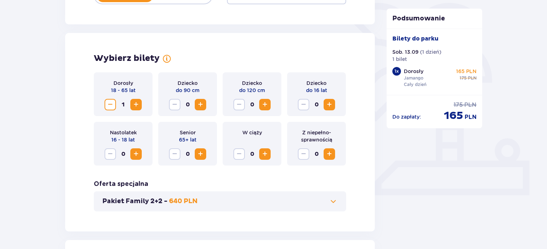  Describe the element at coordinates (183, 201) in the screenshot. I see `p: 640 PLN` at that location.